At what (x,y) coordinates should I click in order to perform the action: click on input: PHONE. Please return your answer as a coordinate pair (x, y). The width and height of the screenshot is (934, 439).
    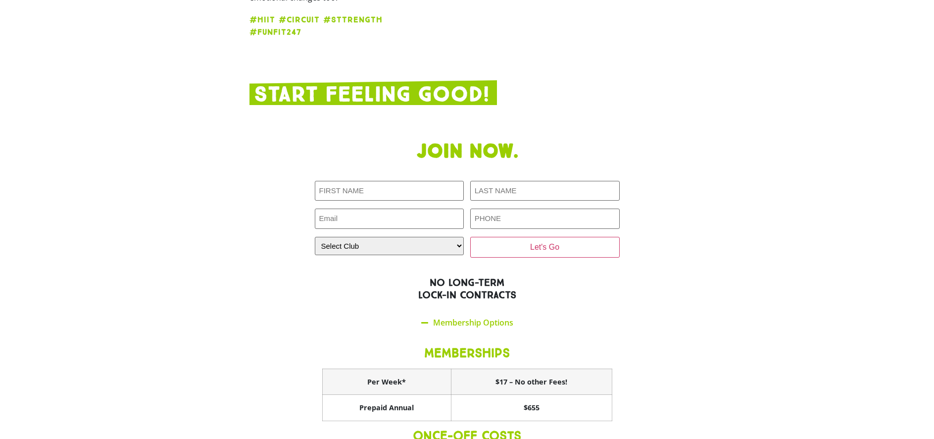
    Looking at the image, I should click on (545, 218).